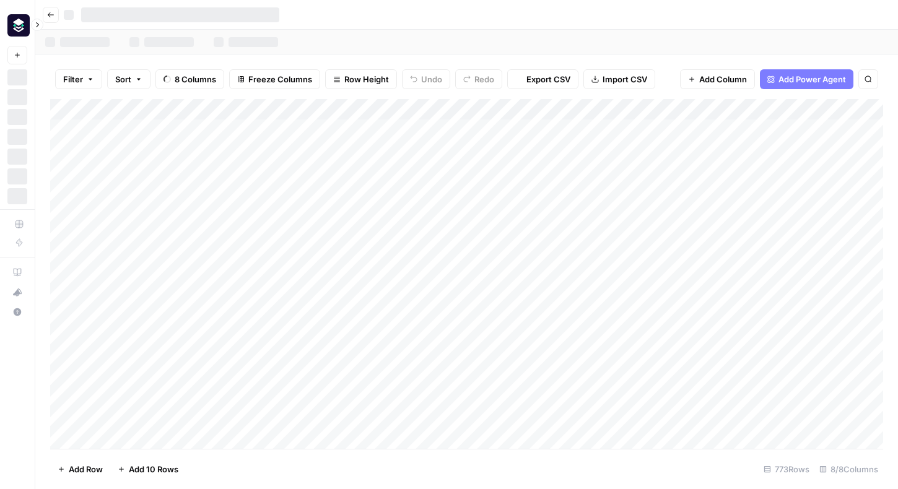 Image resolution: width=898 pixels, height=489 pixels. I want to click on button: Import CSV, so click(620, 79).